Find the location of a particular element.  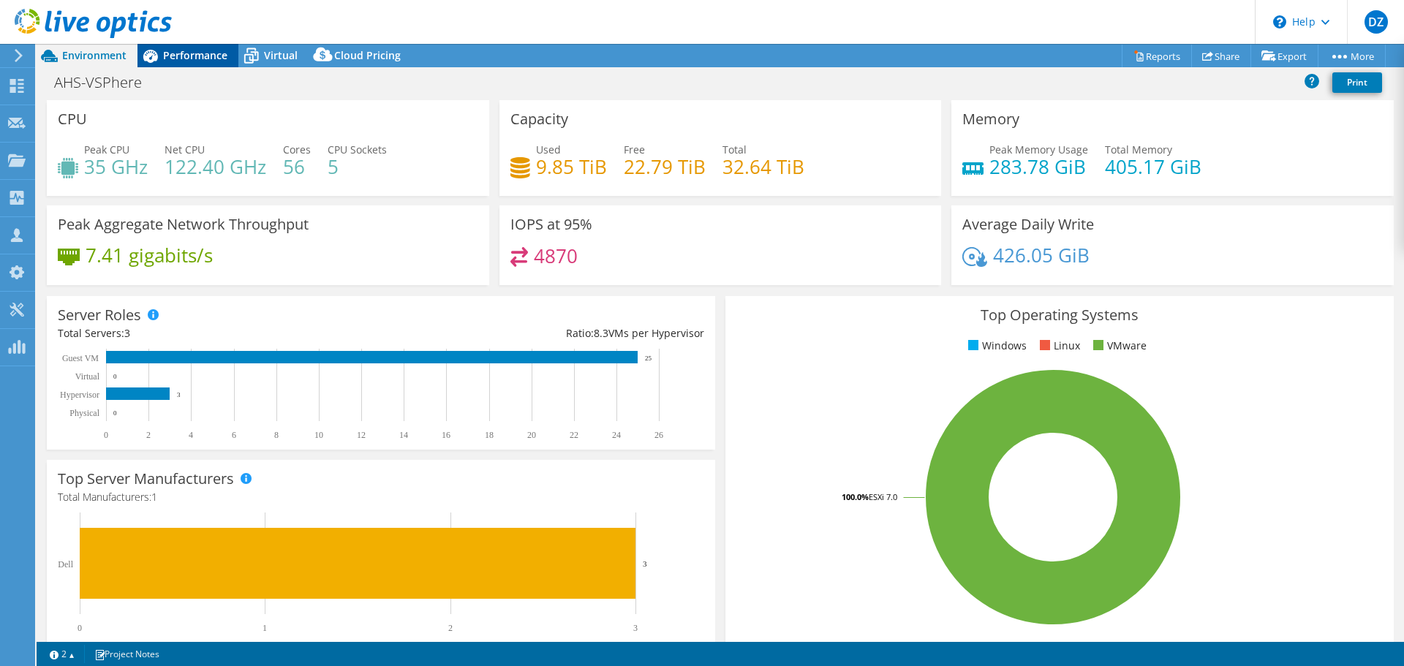

text: 18 is located at coordinates (489, 435).